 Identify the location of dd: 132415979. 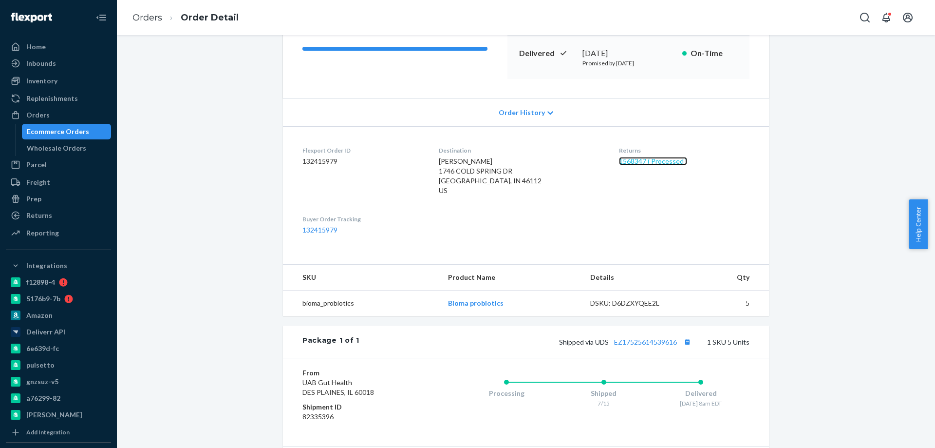
(363, 161).